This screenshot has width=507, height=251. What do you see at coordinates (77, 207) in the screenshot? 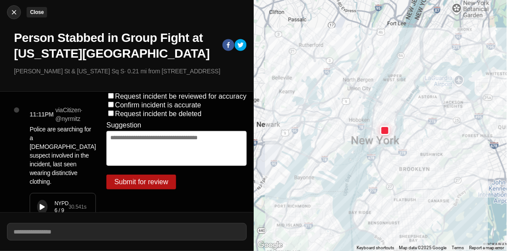
I see `div: 30.541 s` at bounding box center [77, 207].